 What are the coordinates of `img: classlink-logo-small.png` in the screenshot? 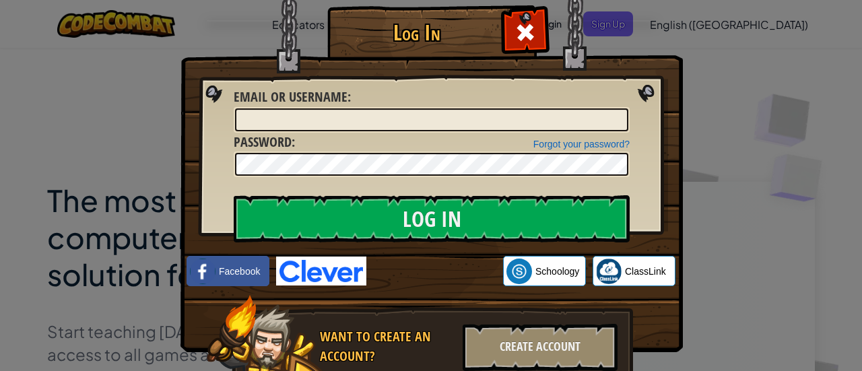 It's located at (609, 272).